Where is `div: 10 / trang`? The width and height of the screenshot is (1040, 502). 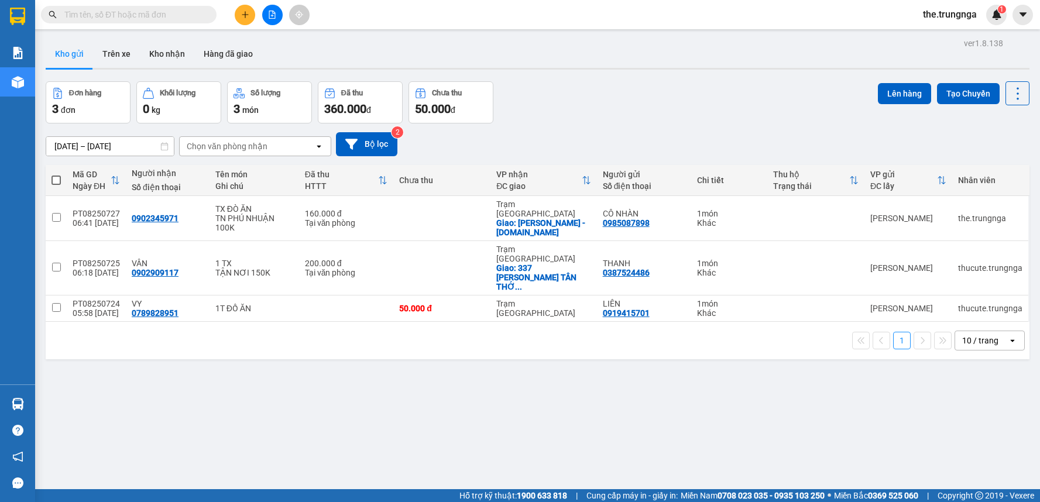
div: 10 / trang is located at coordinates (981, 341).